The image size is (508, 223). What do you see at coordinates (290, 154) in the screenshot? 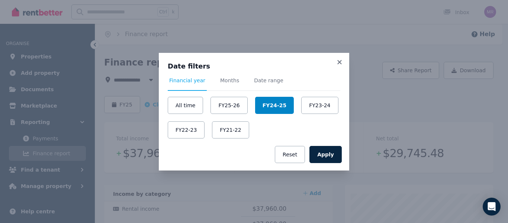
I see `button: Reset` at bounding box center [290, 154].